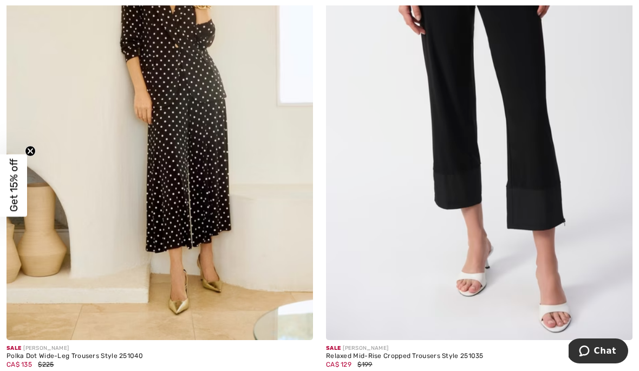 This screenshot has width=639, height=371. I want to click on span: CA$ 129, so click(339, 364).